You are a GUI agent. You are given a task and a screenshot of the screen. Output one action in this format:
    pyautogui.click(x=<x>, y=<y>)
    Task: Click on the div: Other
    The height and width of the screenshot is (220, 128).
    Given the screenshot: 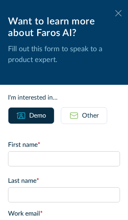 What is the action you would take?
    pyautogui.click(x=90, y=116)
    